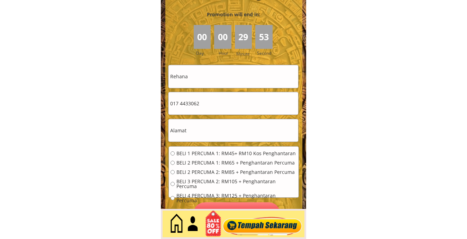  What do you see at coordinates (237, 198) in the screenshot?
I see `span: BELI 4 PERCUMA 3: RM125 + Penghantaran Percuma` at bounding box center [237, 198].